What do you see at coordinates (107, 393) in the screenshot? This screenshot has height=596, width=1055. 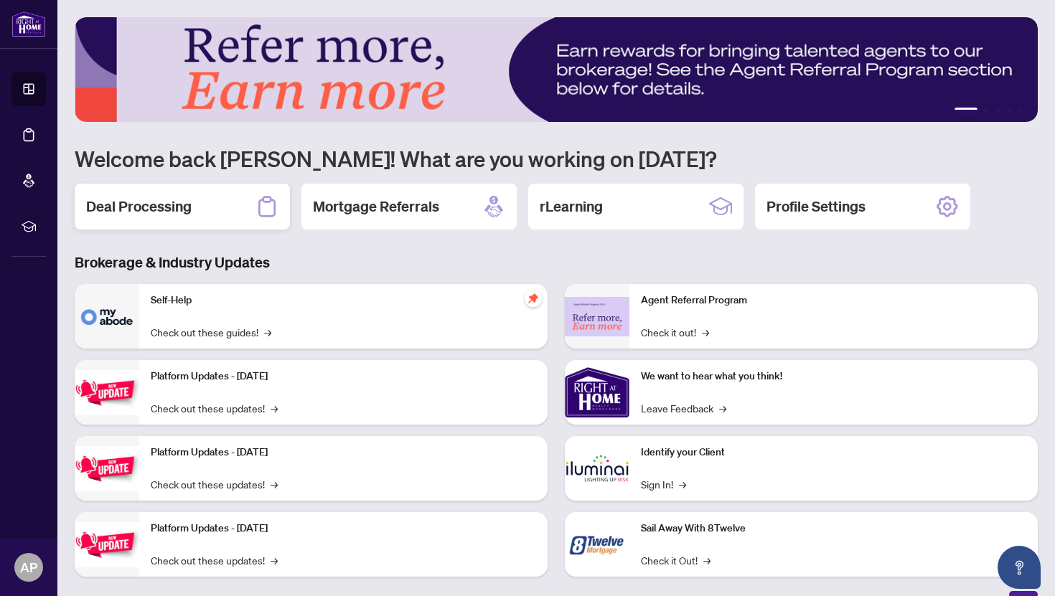 I see `img: Platform Updates - July 21, 2025` at bounding box center [107, 393].